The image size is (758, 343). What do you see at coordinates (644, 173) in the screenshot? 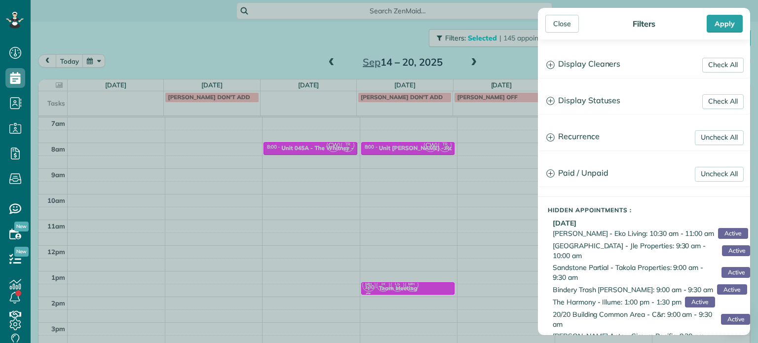
I see `a: Paid / Unpaid` at bounding box center [644, 173].